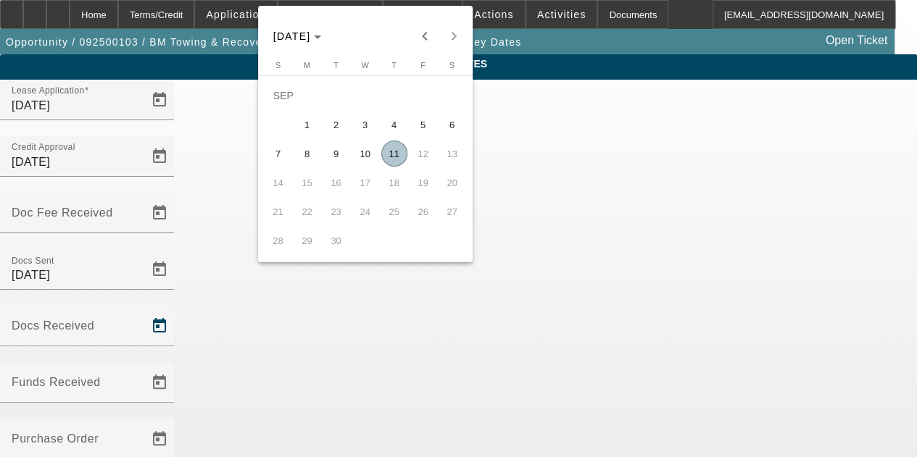 This screenshot has height=457, width=917. What do you see at coordinates (452, 154) in the screenshot?
I see `button: September 13, 2025` at bounding box center [452, 154].